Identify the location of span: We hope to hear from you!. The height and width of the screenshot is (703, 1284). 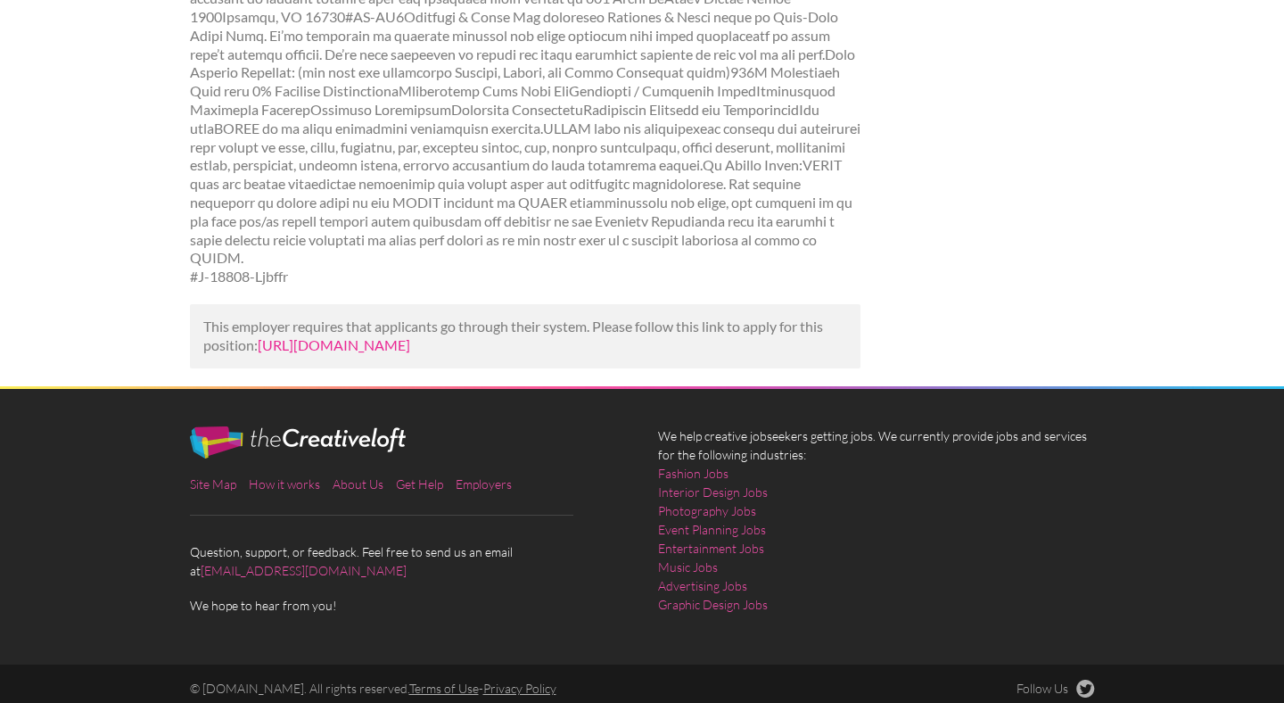
(409, 605).